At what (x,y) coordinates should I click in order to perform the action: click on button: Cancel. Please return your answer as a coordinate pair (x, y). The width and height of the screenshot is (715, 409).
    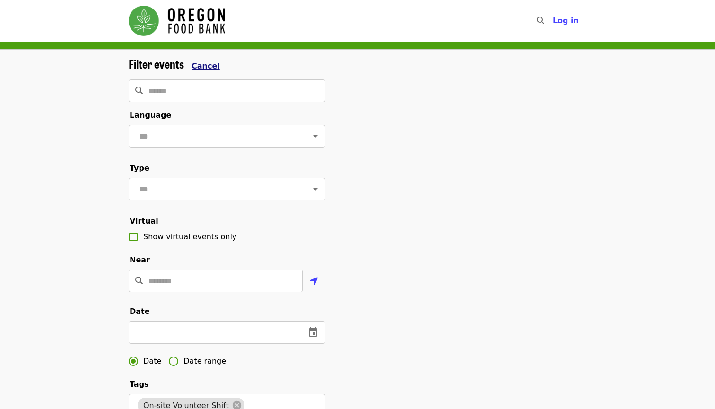
    Looking at the image, I should click on (206, 66).